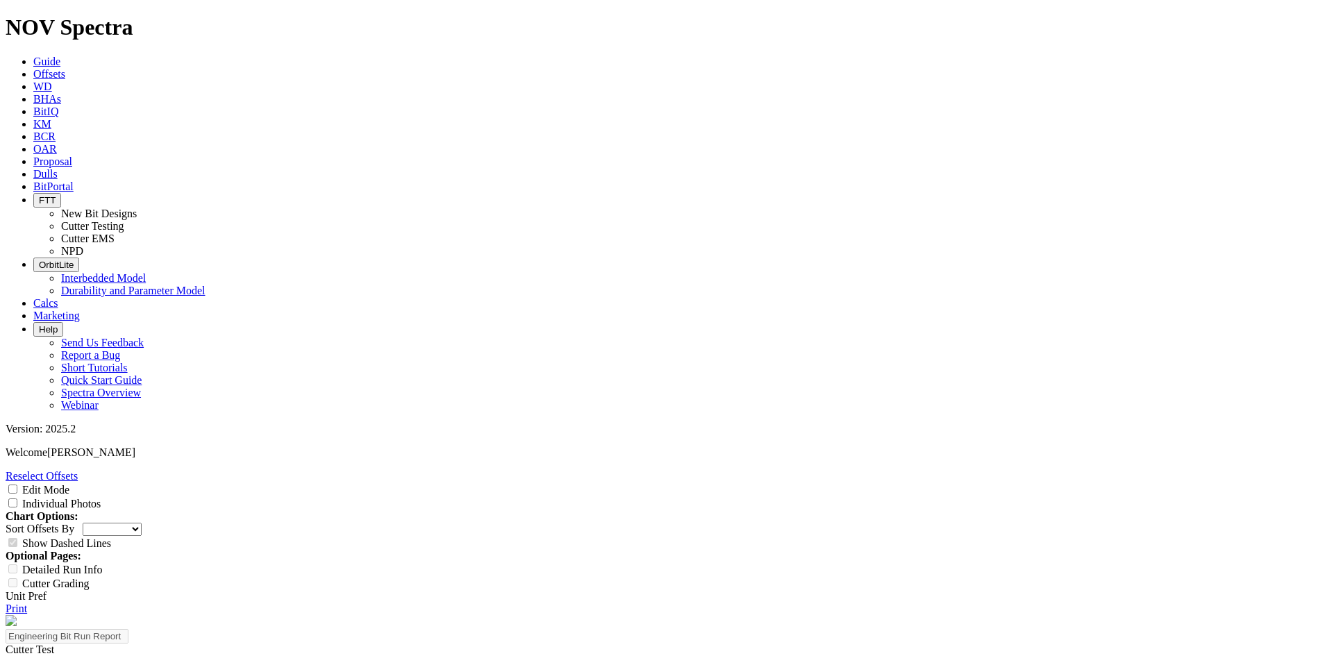 The height and width of the screenshot is (656, 1333). I want to click on span: BitPortal, so click(53, 186).